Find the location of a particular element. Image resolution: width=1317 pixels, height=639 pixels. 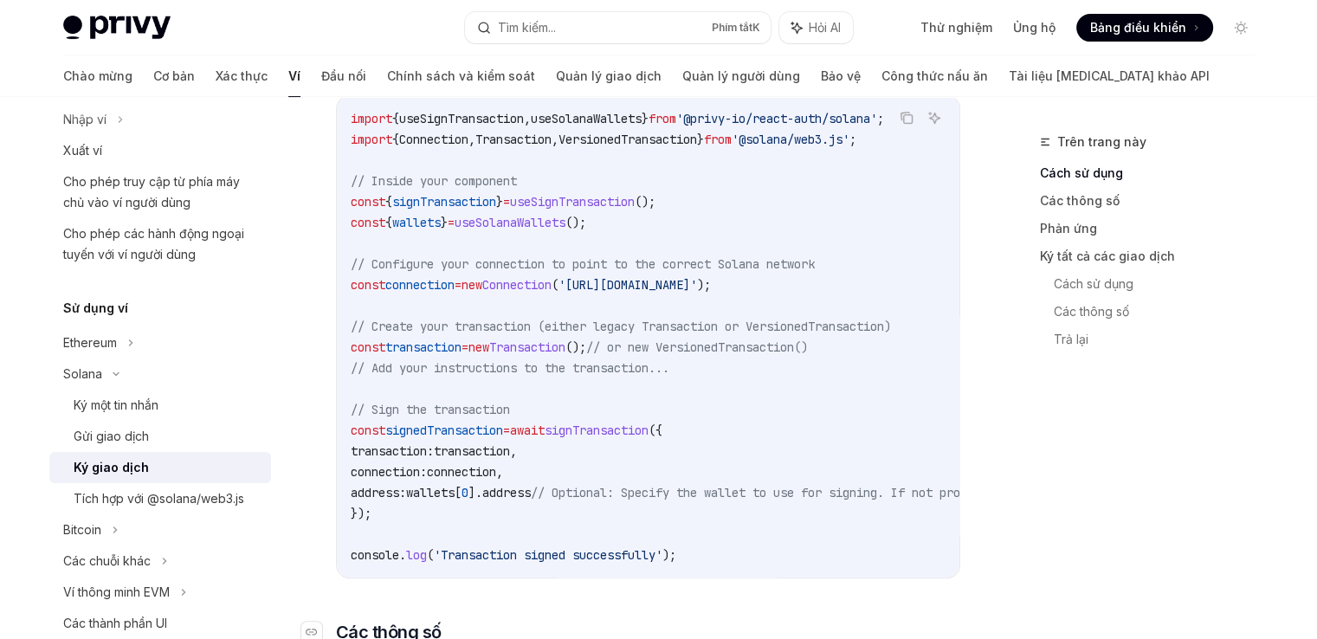

font: Xác thực is located at coordinates (242, 75).